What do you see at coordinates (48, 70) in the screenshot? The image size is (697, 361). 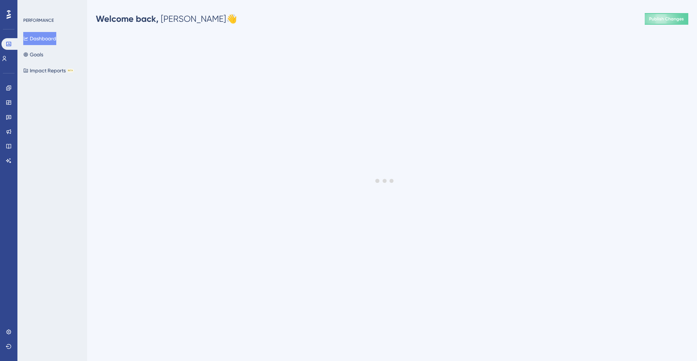 I see `button: Impact ReportsBETA` at bounding box center [48, 70].